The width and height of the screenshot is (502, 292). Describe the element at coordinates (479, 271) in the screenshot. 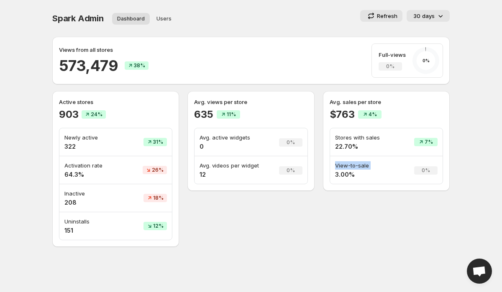

I see `a: Open chat` at that location.